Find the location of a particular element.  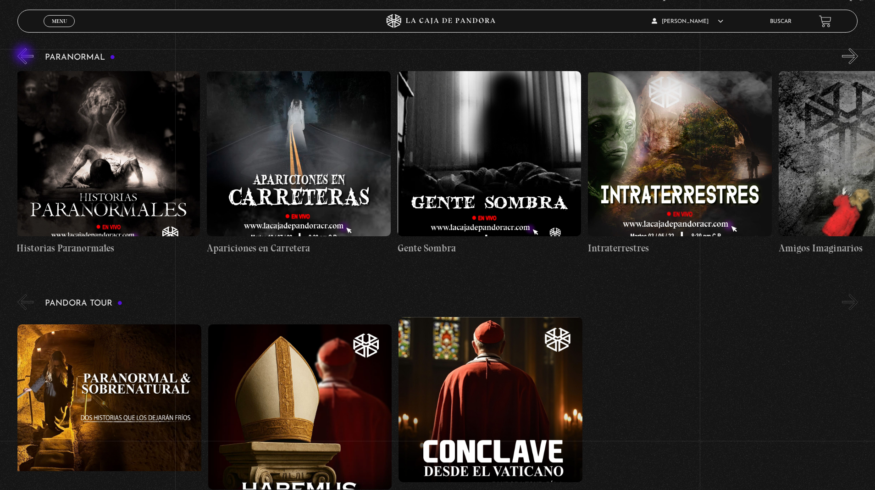

h4: Gente Sombra is located at coordinates (489, 248).